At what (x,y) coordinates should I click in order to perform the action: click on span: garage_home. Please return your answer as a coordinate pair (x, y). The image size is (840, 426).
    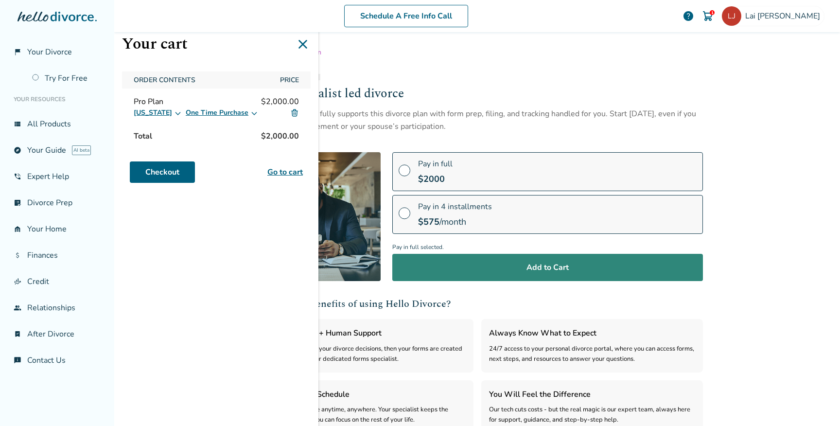
    Looking at the image, I should click on (17, 229).